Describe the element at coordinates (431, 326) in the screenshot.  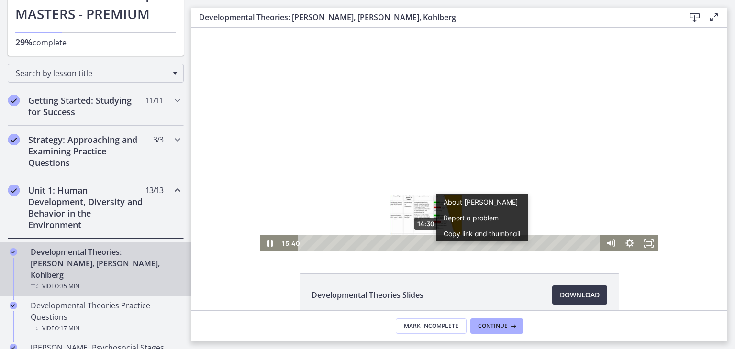
I see `span: Mark Incomplete` at that location.